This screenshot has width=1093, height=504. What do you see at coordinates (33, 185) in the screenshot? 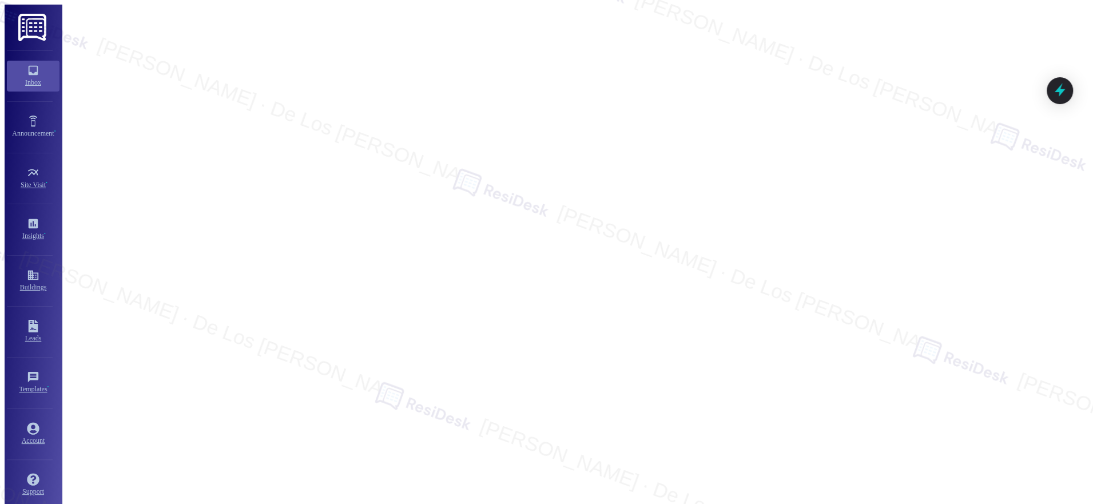
I see `div: Site Visit` at bounding box center [33, 185].